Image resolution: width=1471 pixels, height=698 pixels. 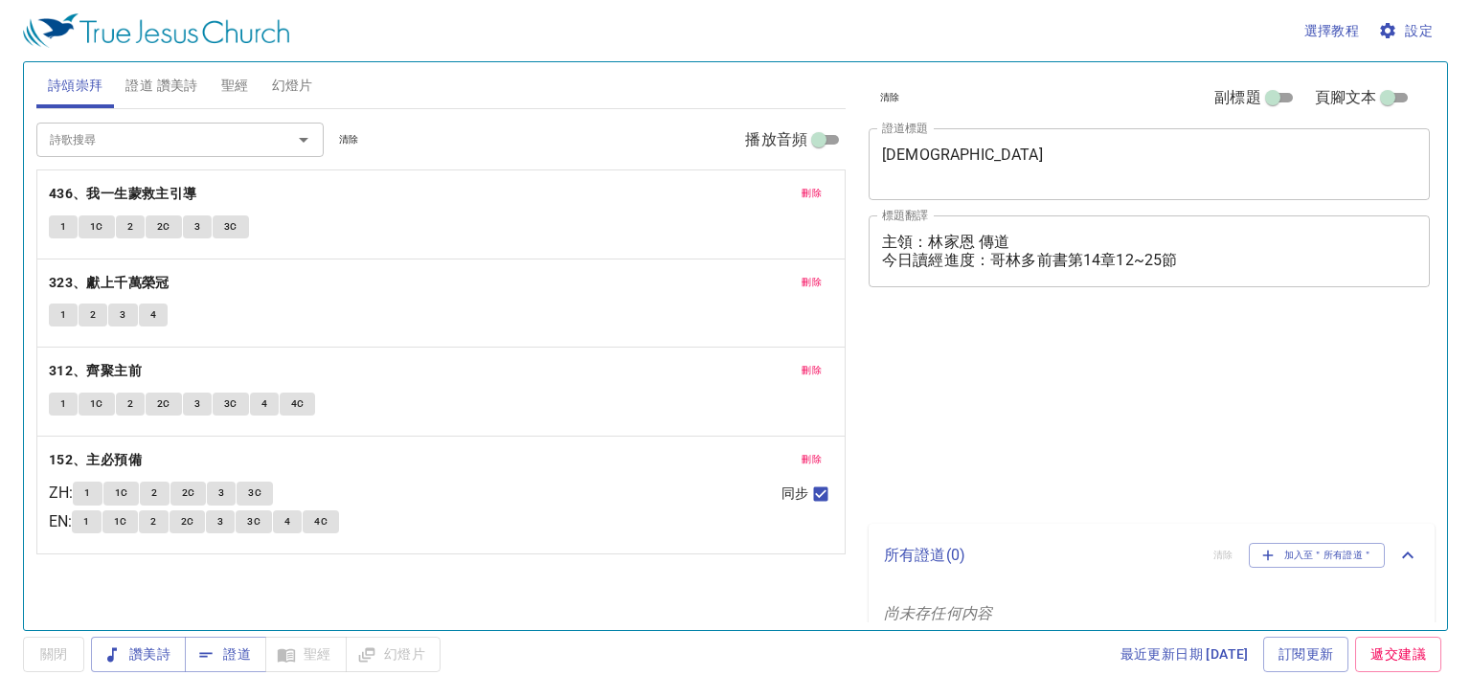 I want to click on span: 讚美詩, so click(x=138, y=654).